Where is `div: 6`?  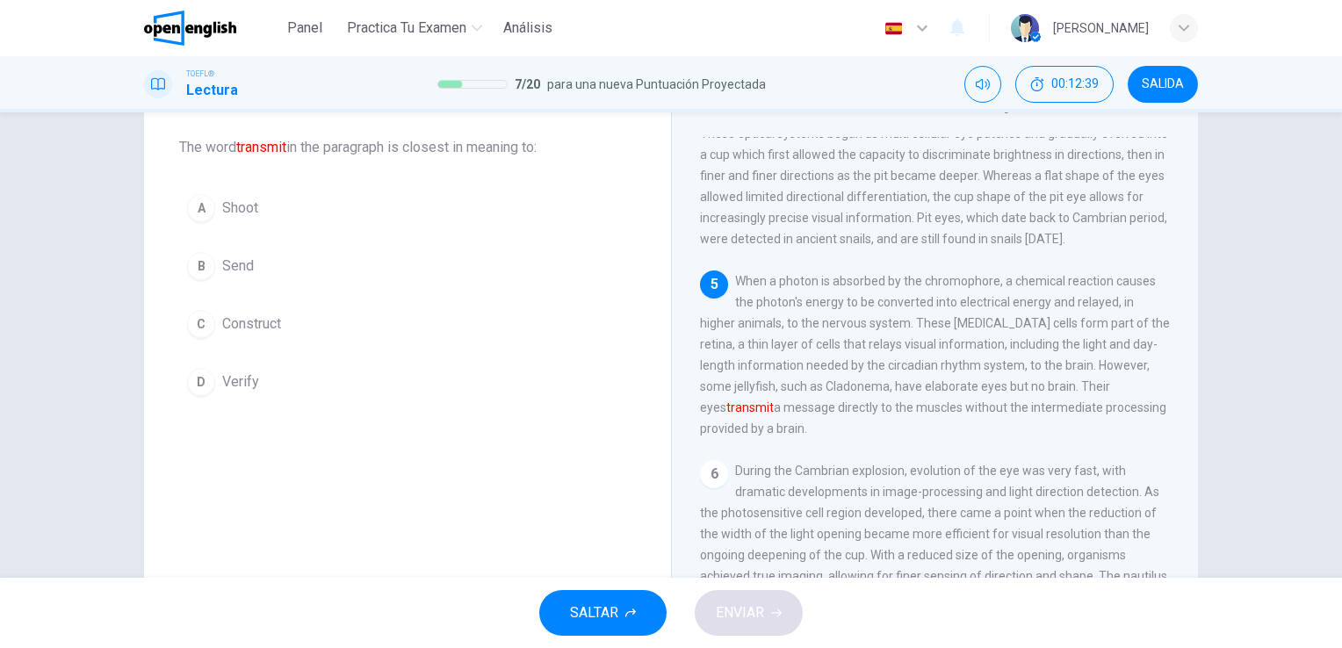
div: 6 is located at coordinates (714, 474).